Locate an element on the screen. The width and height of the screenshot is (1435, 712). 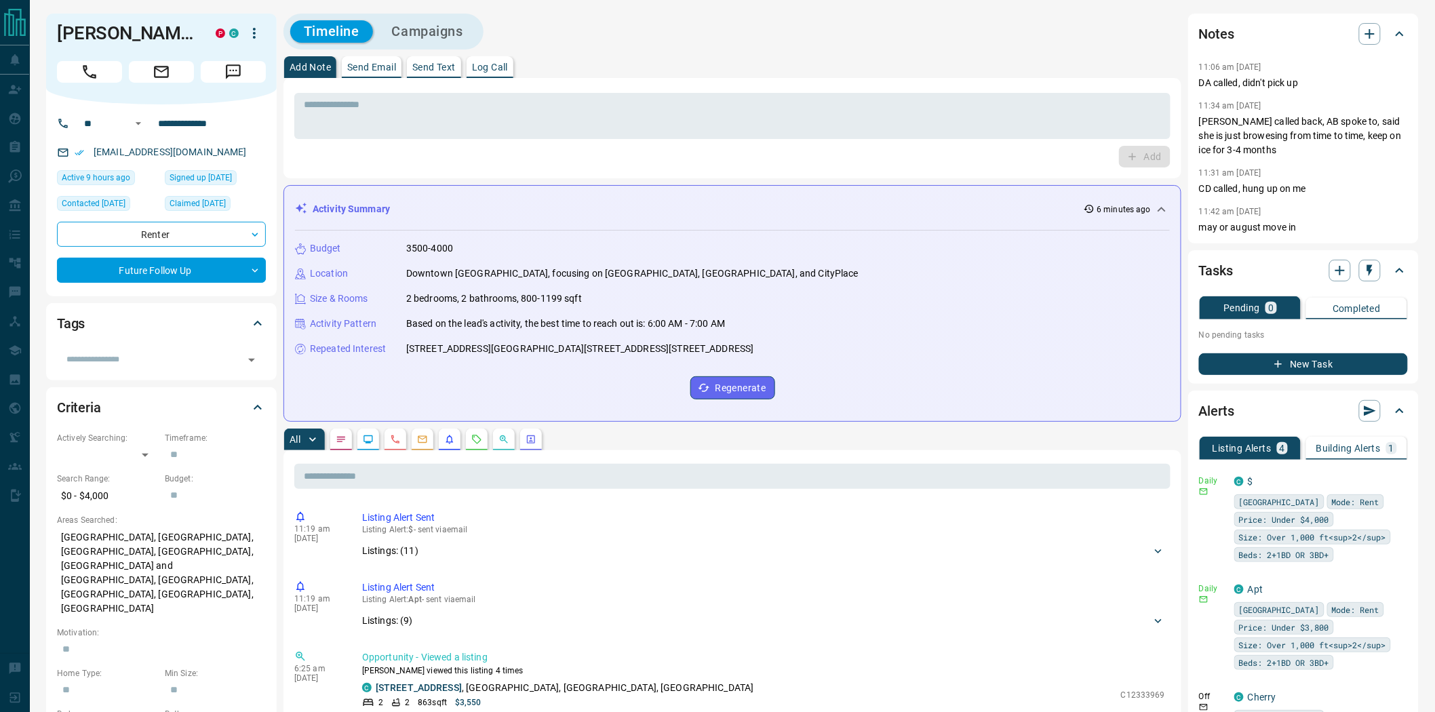
svg: Requests is located at coordinates (477, 439).